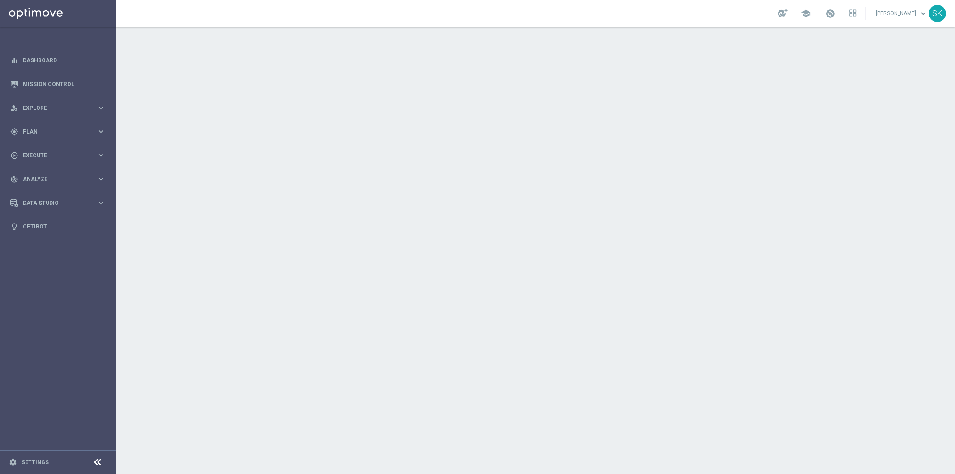 The height and width of the screenshot is (474, 955). Describe the element at coordinates (14, 227) in the screenshot. I see `i: lightbulb` at that location.